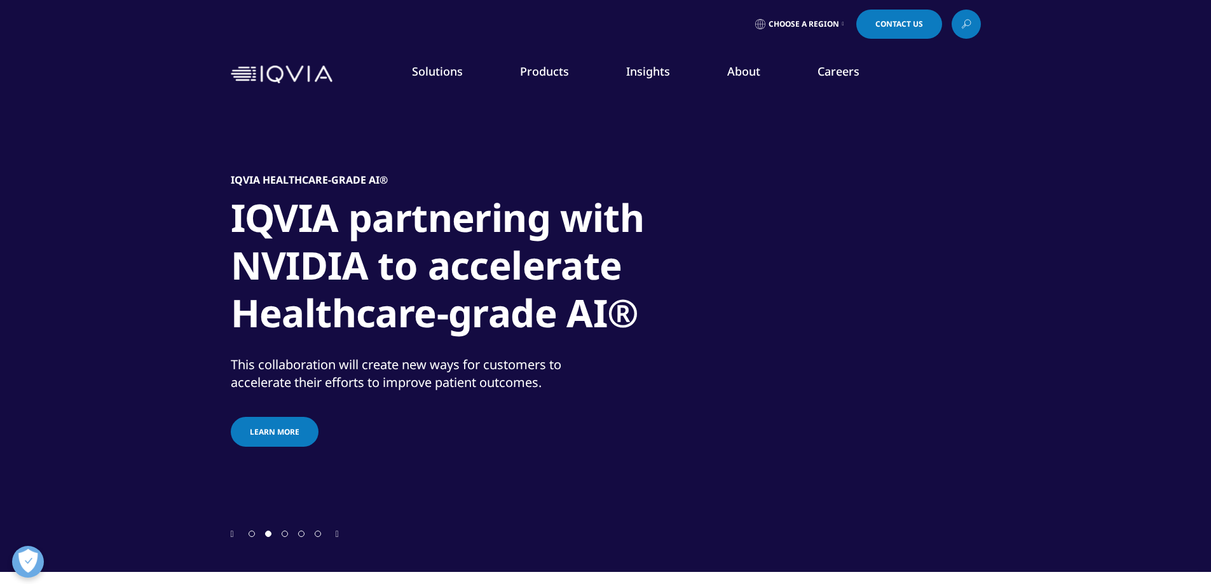 The image size is (1211, 584). What do you see at coordinates (648, 71) in the screenshot?
I see `a: Insights` at bounding box center [648, 71].